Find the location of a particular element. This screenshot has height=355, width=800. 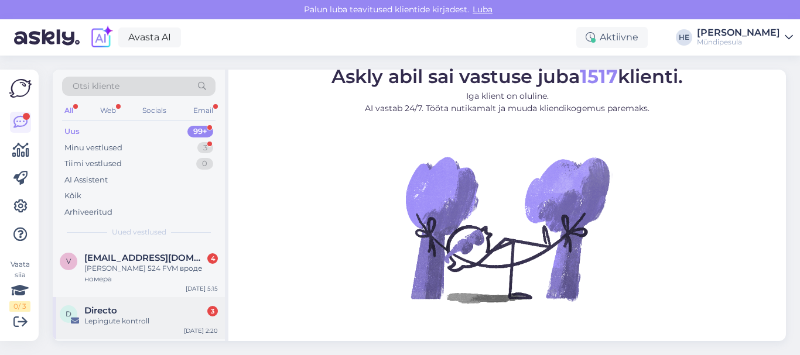

img: No Chat active is located at coordinates (507, 230).